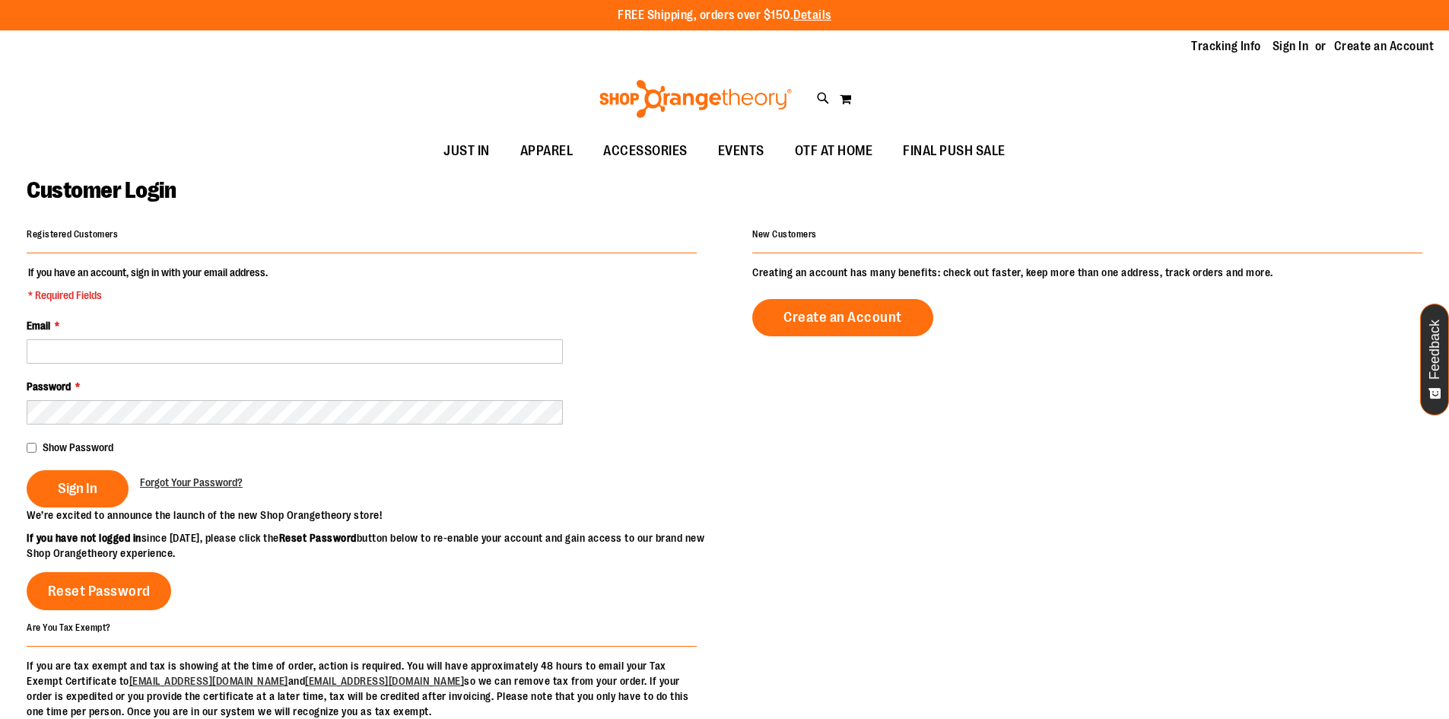 The image size is (1449, 719). What do you see at coordinates (812, 15) in the screenshot?
I see `a: Details` at bounding box center [812, 15].